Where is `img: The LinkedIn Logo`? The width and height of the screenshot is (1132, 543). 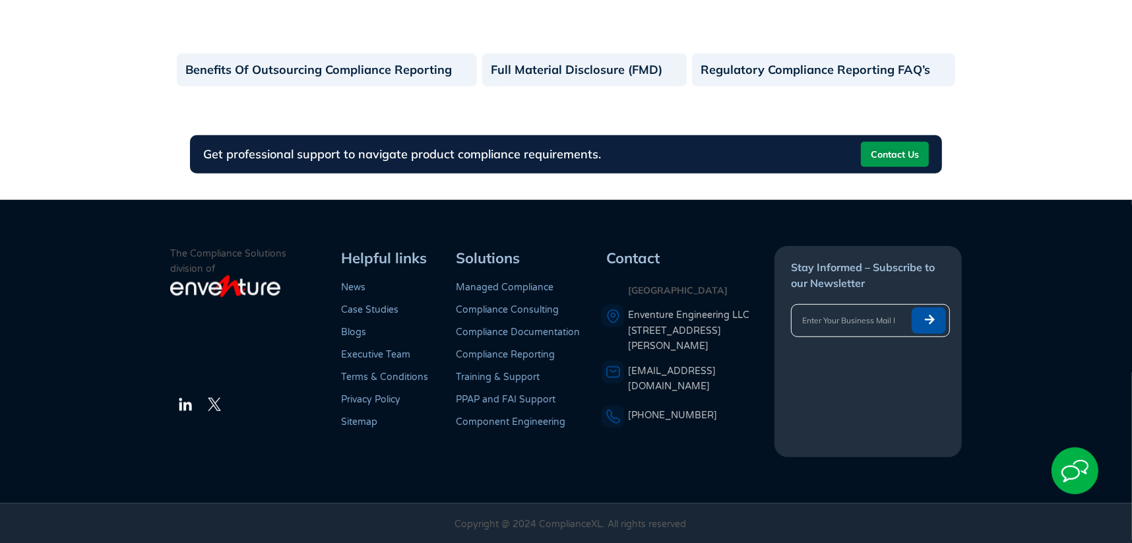 img: The LinkedIn Logo is located at coordinates (185, 405).